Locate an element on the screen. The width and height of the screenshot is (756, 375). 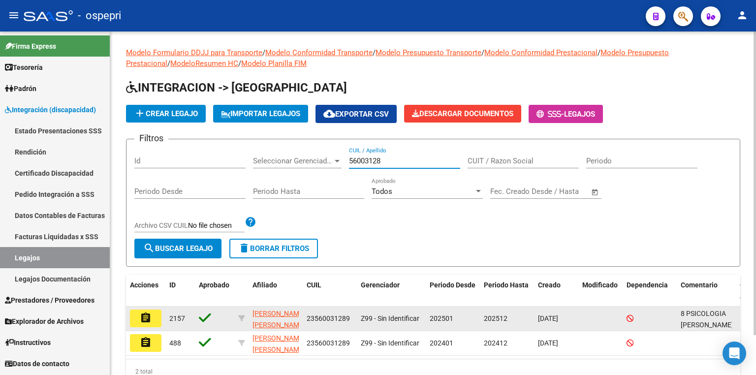
span: Firma Express is located at coordinates (31, 46).